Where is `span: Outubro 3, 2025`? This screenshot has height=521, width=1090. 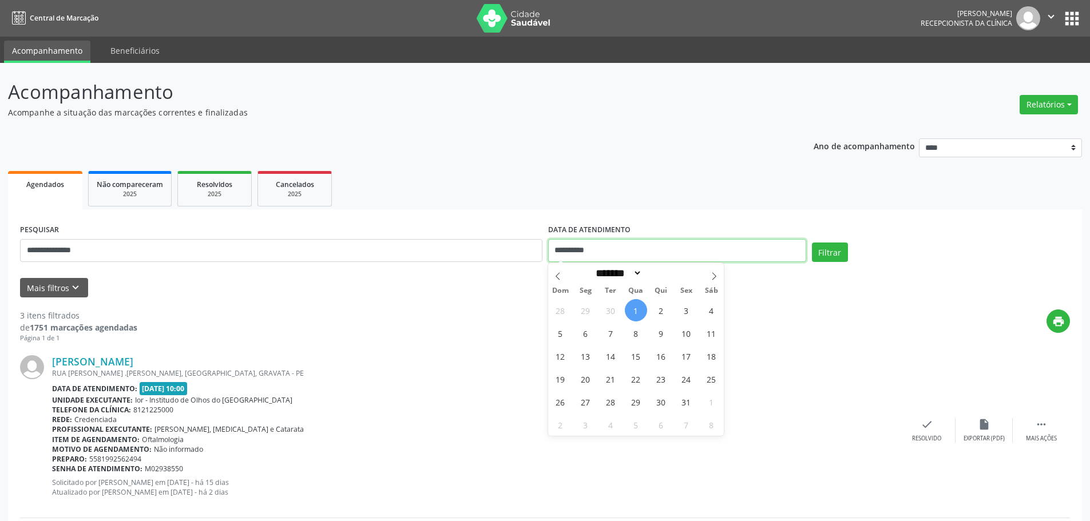 span: Outubro 3, 2025 is located at coordinates (686, 310).